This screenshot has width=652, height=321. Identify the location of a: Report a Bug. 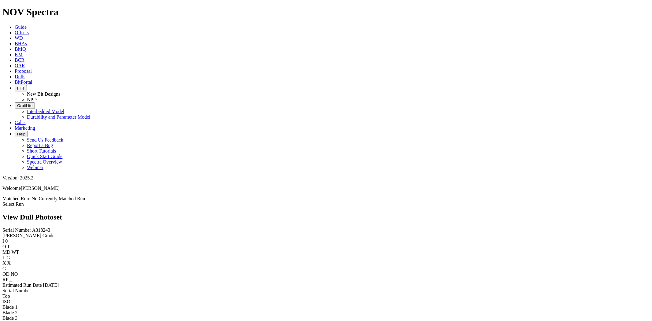
(40, 145).